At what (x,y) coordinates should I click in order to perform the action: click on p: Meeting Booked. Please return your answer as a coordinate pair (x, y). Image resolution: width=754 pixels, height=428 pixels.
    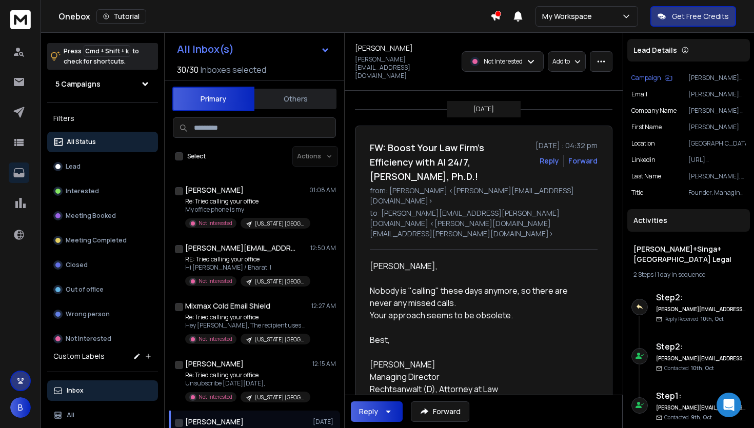
    Looking at the image, I should click on (91, 216).